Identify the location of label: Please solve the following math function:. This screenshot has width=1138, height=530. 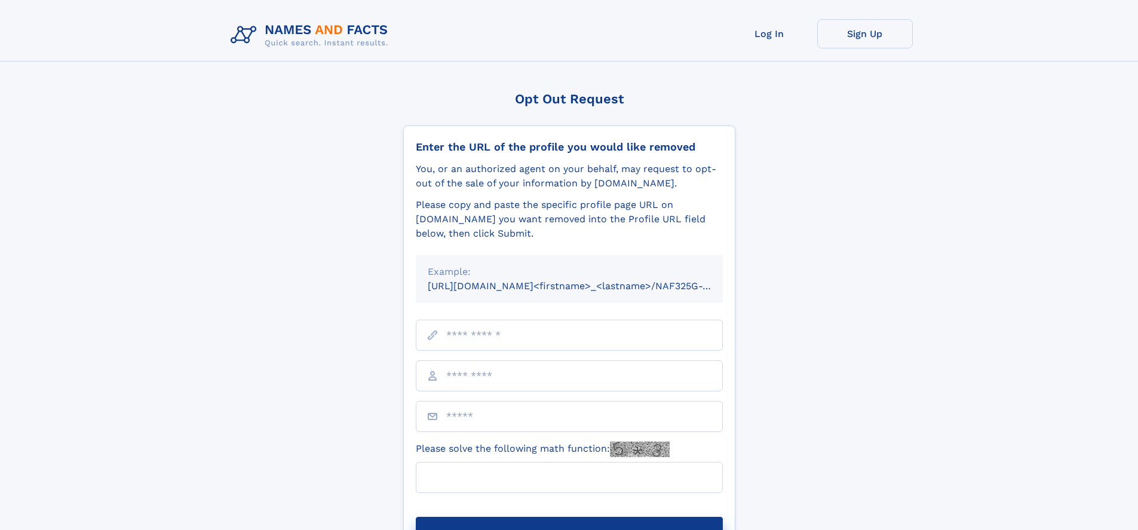
(543, 449).